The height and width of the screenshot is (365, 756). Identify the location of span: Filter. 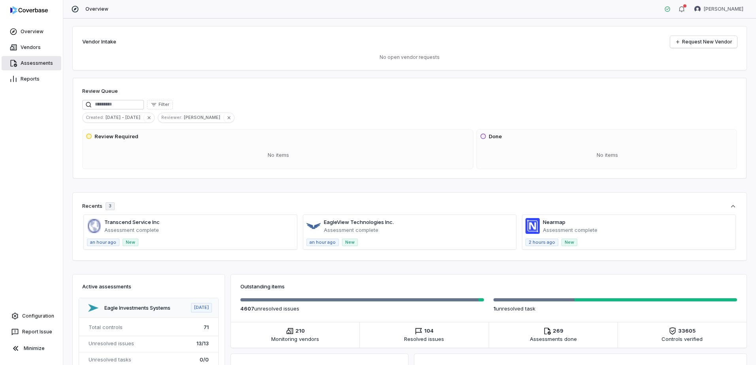
(164, 104).